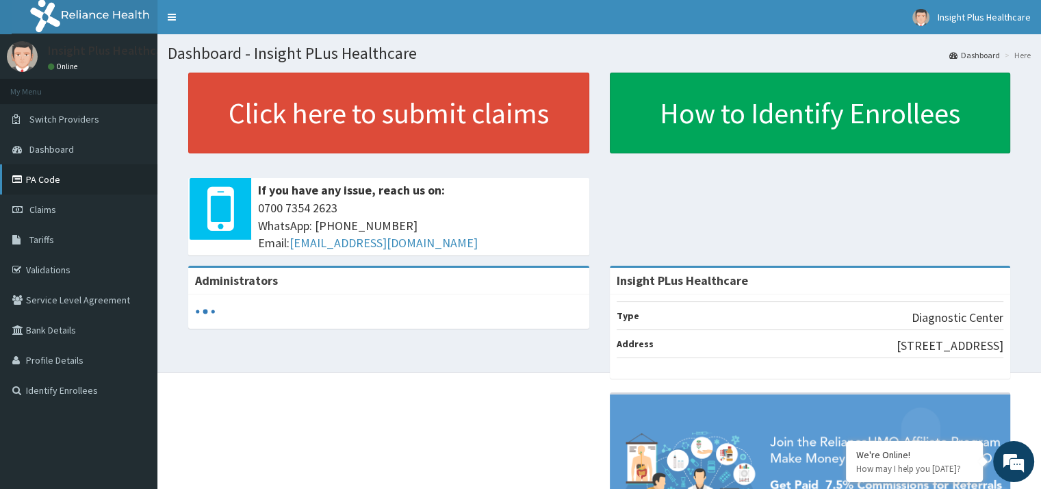 Image resolution: width=1041 pixels, height=489 pixels. What do you see at coordinates (64, 119) in the screenshot?
I see `span: Switch Providers` at bounding box center [64, 119].